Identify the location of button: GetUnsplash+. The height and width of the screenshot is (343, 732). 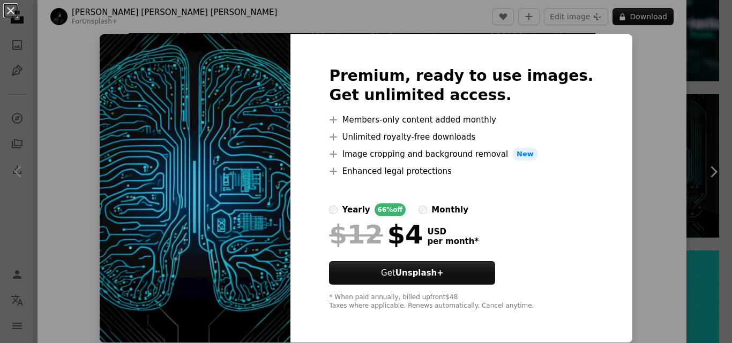
(412, 273).